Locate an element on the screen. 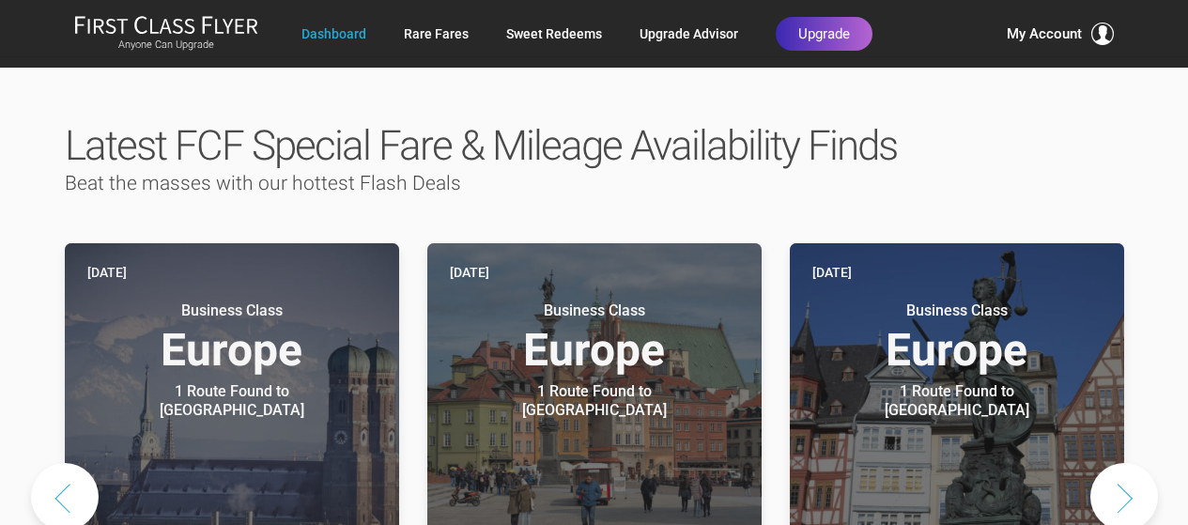 This screenshot has height=525, width=1188. span: Latest FCF Special Fare & Mileage Availability Finds is located at coordinates (481, 146).